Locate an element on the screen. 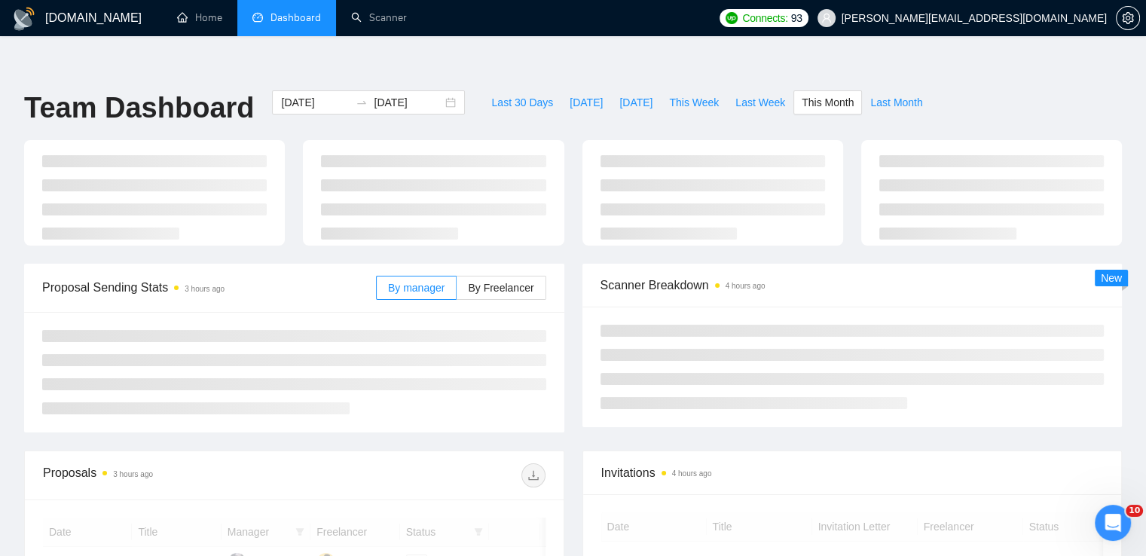  h1: Team Dashboard is located at coordinates (139, 108).